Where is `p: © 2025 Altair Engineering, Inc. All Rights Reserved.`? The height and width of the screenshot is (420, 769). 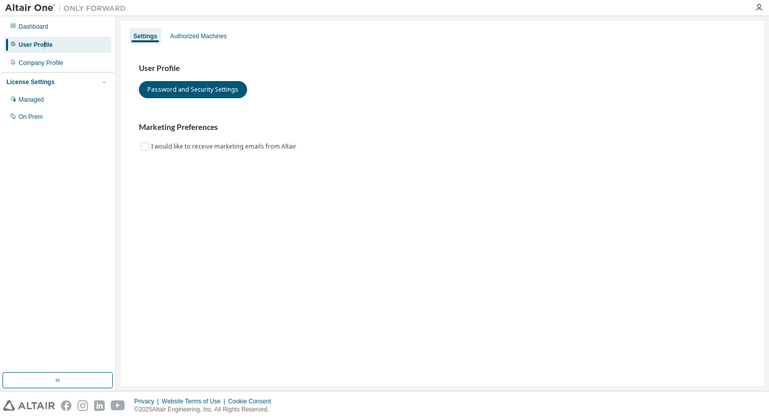 p: © 2025 Altair Engineering, Inc. All Rights Reserved. is located at coordinates (206, 409).